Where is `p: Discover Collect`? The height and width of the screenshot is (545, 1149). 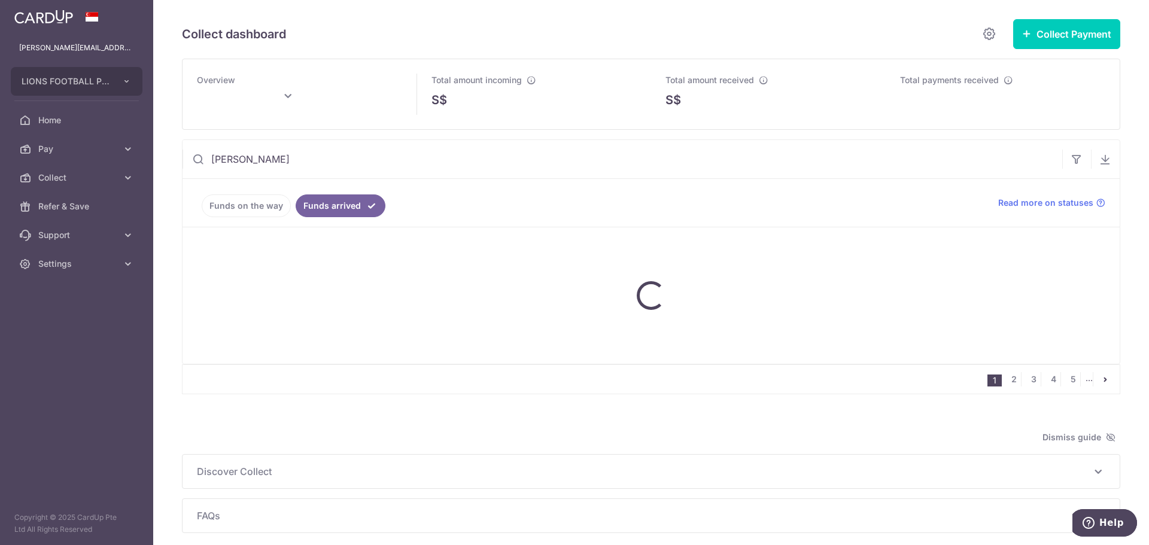
p: Discover Collect is located at coordinates (651, 471).